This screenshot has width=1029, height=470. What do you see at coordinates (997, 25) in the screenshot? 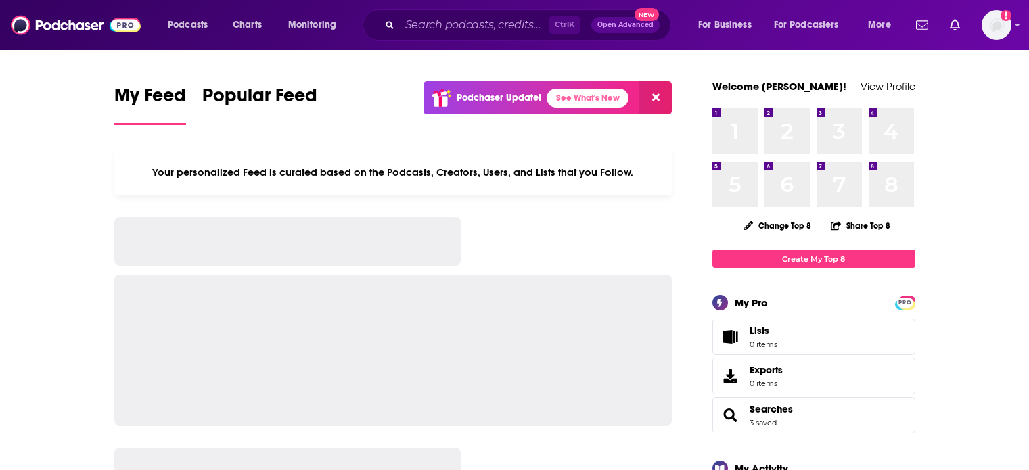
I see `span: Logged in as N0elleB7` at bounding box center [997, 25].